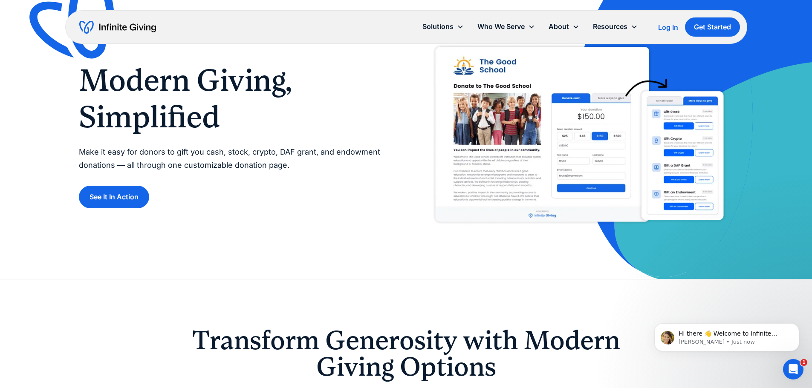 The image size is (812, 388). What do you see at coordinates (234, 159) in the screenshot?
I see `p: Make it easy for donors to gift you cash, stock, crypto, DAF grant, and endowment donations — all...` at bounding box center [234, 159].